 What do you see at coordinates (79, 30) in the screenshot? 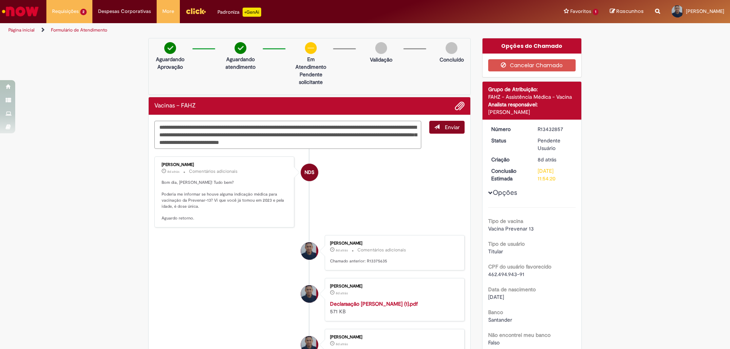
I see `a: Formulário de Atendimento` at bounding box center [79, 30].